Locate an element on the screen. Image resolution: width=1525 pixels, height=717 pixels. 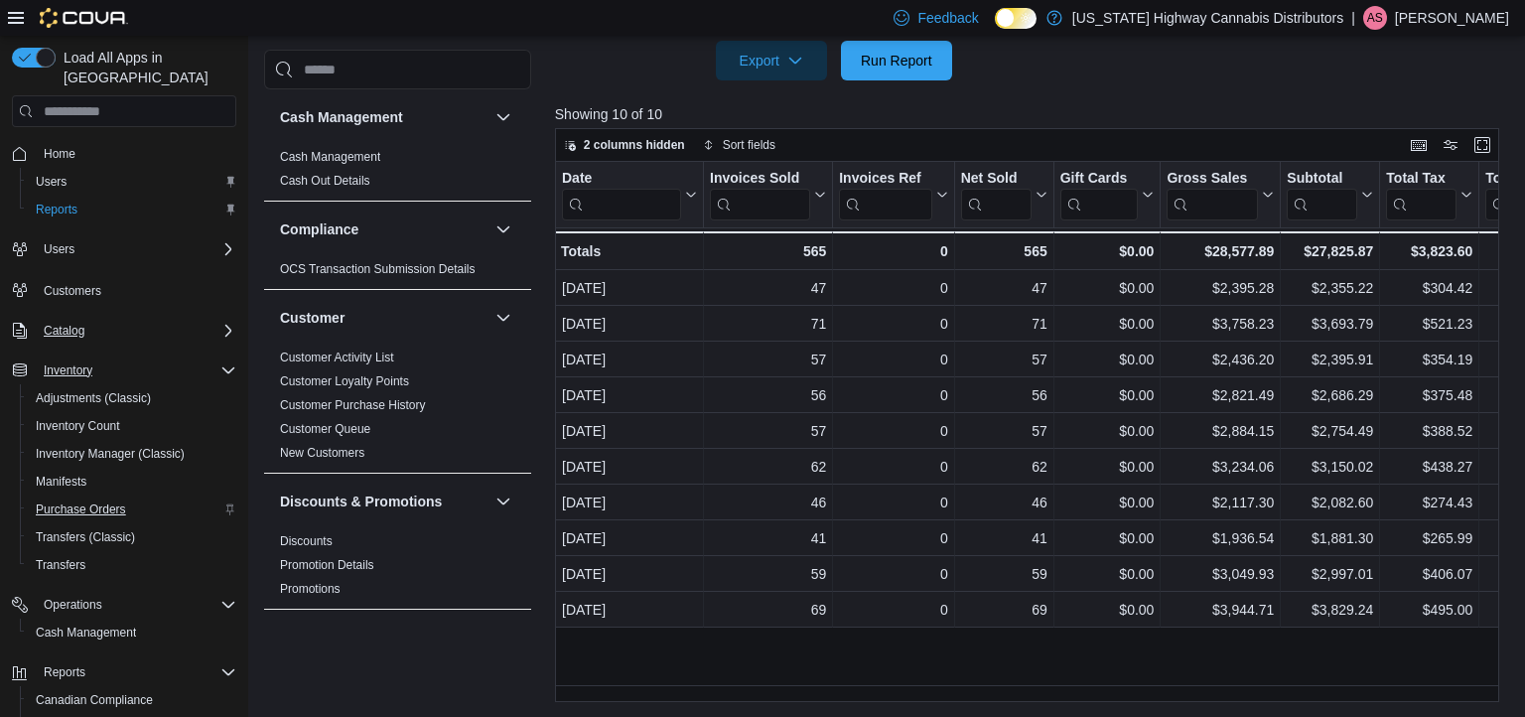
a: Cash Out Details is located at coordinates (325, 181).